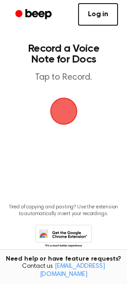  Describe the element at coordinates (64, 111) in the screenshot. I see `button: Beep Logo` at that location.